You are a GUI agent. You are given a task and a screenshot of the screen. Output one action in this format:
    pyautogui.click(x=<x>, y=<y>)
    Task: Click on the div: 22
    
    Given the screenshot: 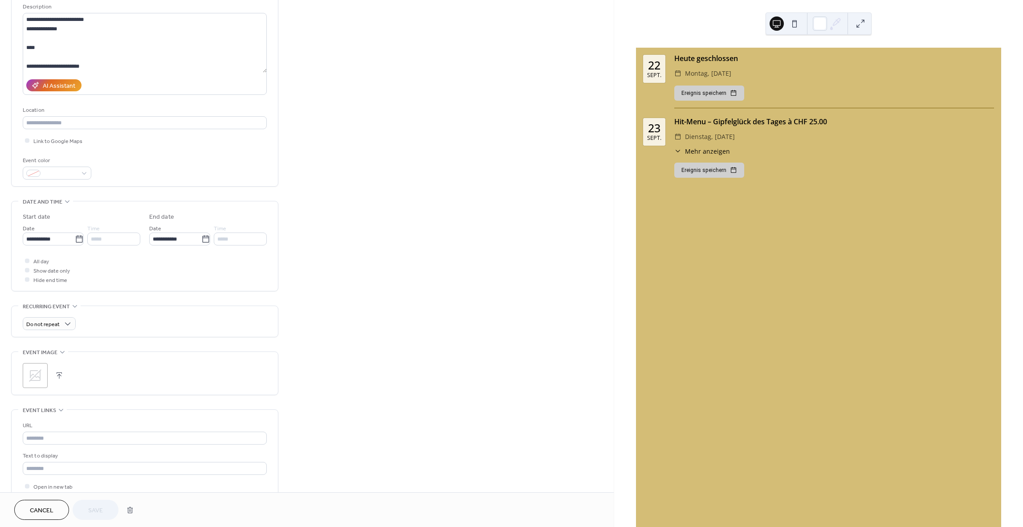 What is the action you would take?
    pyautogui.click(x=654, y=65)
    